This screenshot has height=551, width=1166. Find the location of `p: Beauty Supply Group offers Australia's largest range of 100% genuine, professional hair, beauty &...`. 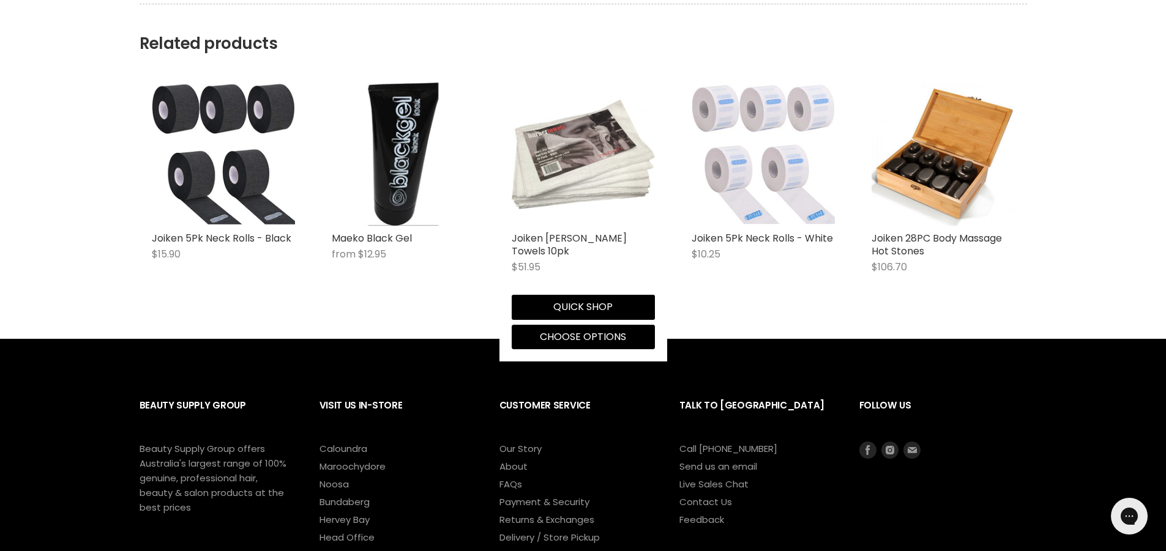

p: Beauty Supply Group offers Australia's largest range of 100% genuine, professional hair, beauty &... is located at coordinates (213, 479).